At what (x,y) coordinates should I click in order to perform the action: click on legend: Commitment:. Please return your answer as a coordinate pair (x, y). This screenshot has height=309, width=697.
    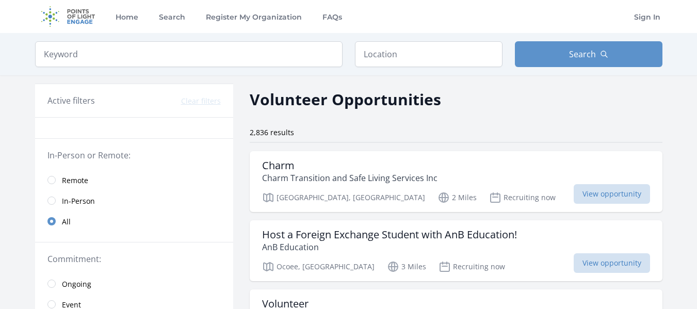
    Looking at the image, I should click on (134, 259).